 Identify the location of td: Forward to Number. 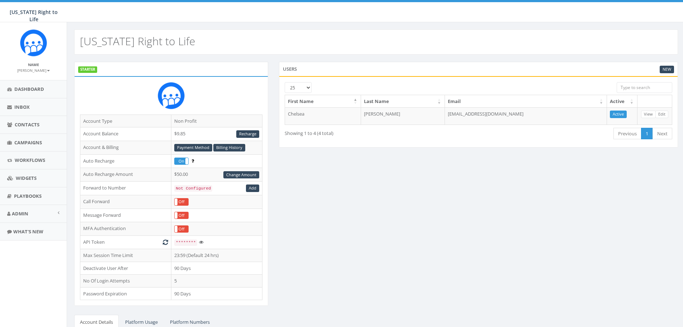
(126, 188).